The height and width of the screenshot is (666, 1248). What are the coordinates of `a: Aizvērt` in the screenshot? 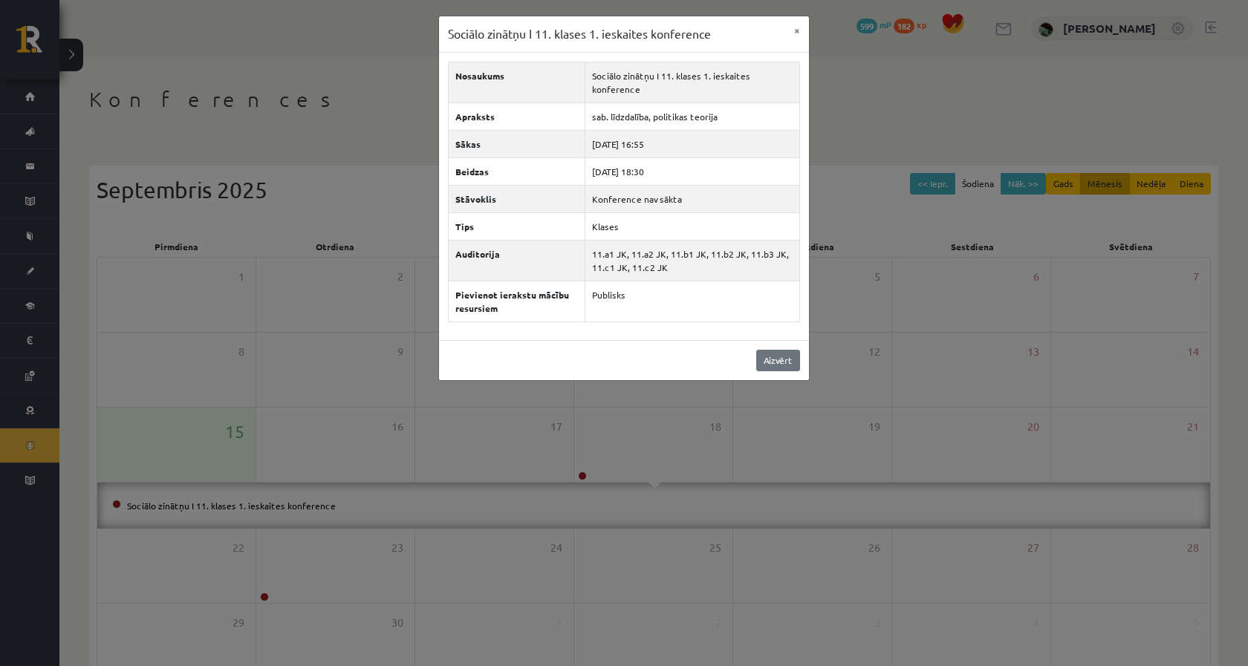 It's located at (778, 360).